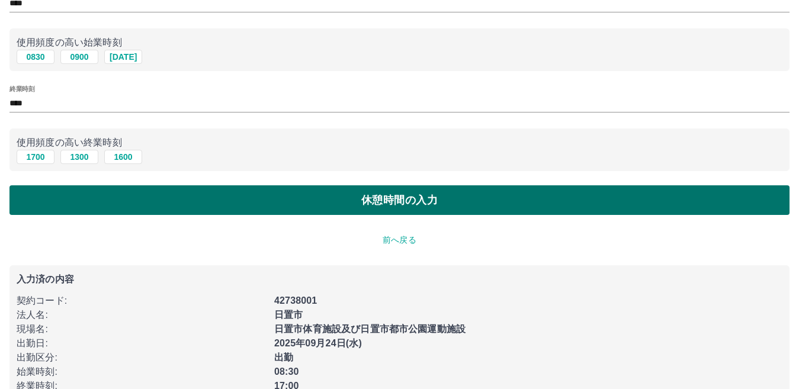  I want to click on p: 法人名 :, so click(142, 315).